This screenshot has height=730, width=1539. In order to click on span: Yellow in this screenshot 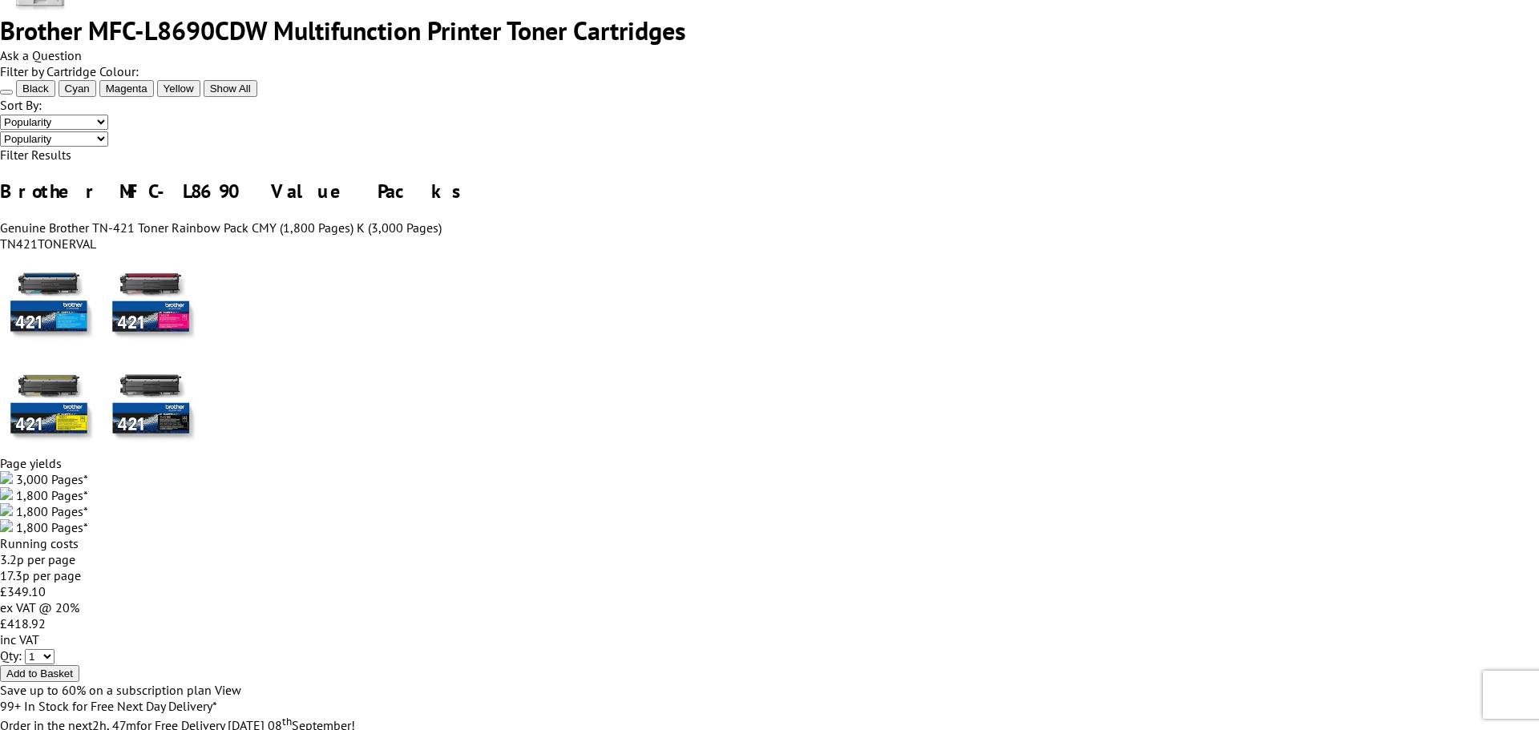, I will do `click(179, 88)`.